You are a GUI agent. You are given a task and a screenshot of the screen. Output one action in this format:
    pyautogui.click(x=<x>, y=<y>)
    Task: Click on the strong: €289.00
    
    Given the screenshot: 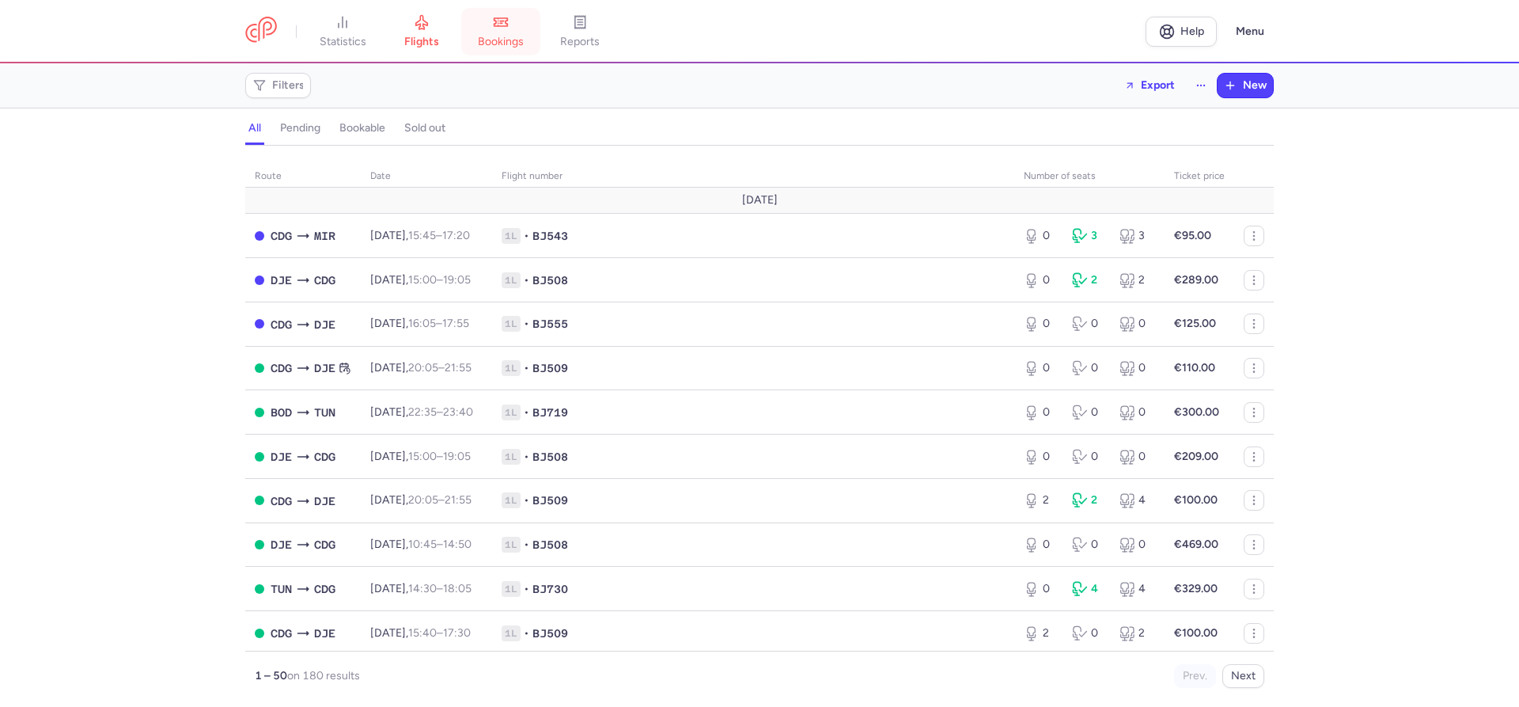 What is the action you would take?
    pyautogui.click(x=1196, y=279)
    